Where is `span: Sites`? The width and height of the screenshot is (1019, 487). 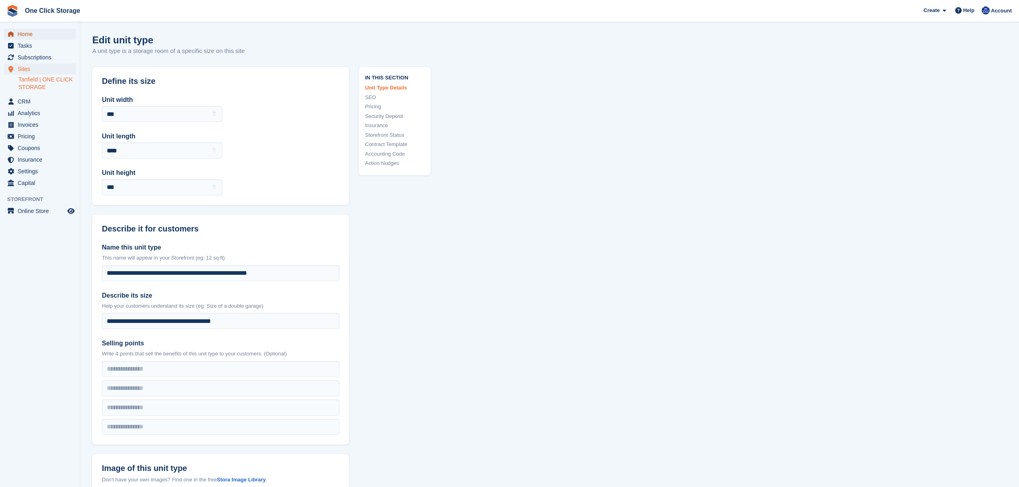 span: Sites is located at coordinates (42, 69).